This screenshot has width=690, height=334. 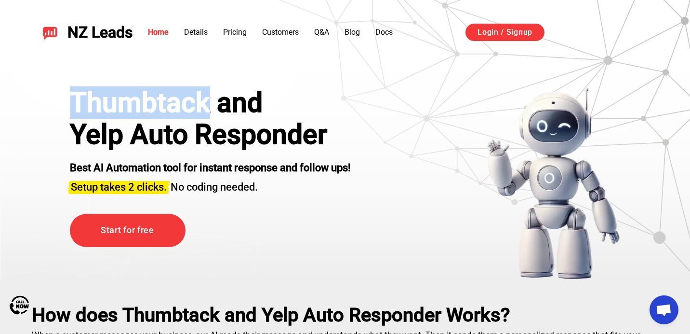 I want to click on a: Home, so click(x=158, y=32).